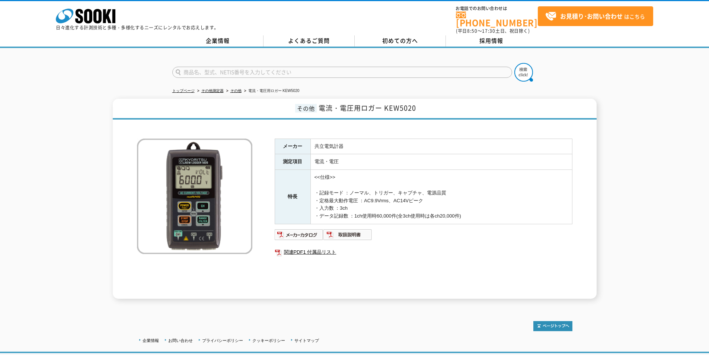 The width and height of the screenshot is (709, 355). I want to click on a: お見積り･お問い合わせはこちら, so click(596, 16).